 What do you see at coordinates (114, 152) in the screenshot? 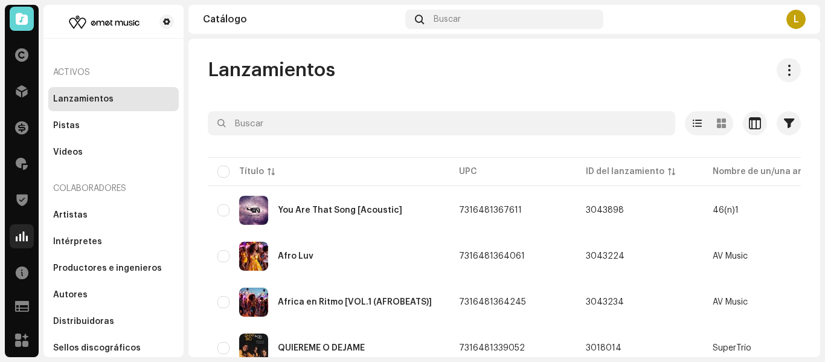
I see `re-m-nav-item: Videos` at bounding box center [114, 152].